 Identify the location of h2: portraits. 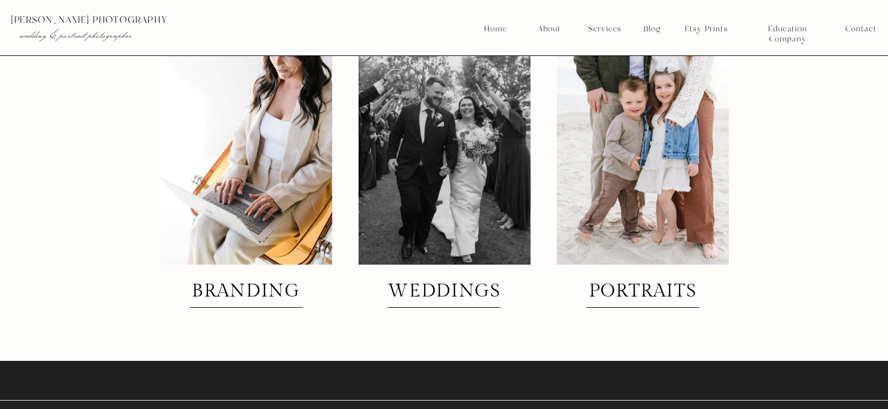
(642, 292).